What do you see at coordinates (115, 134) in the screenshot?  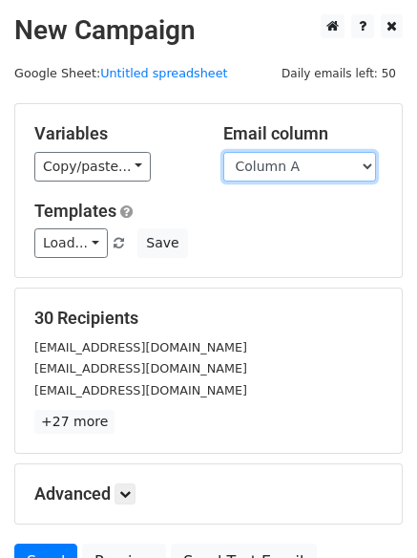 I see `h5: Variables` at bounding box center [115, 134].